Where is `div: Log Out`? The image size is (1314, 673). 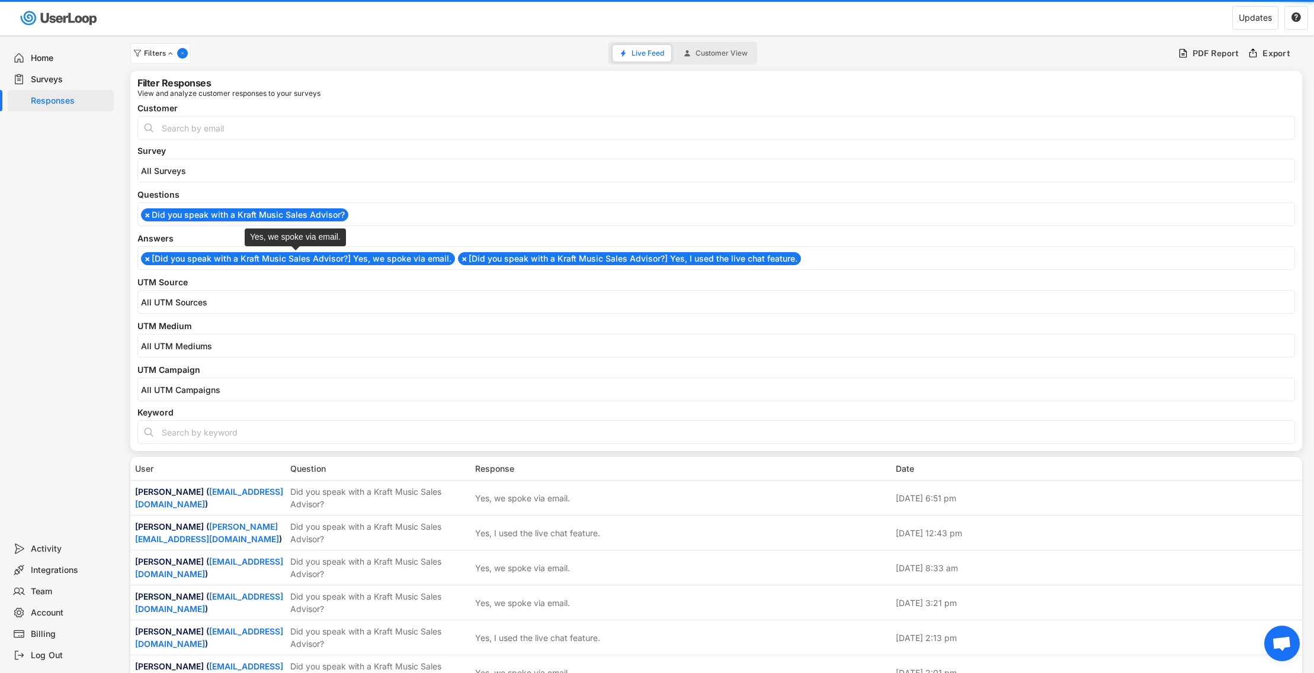
div: Log Out is located at coordinates (70, 656).